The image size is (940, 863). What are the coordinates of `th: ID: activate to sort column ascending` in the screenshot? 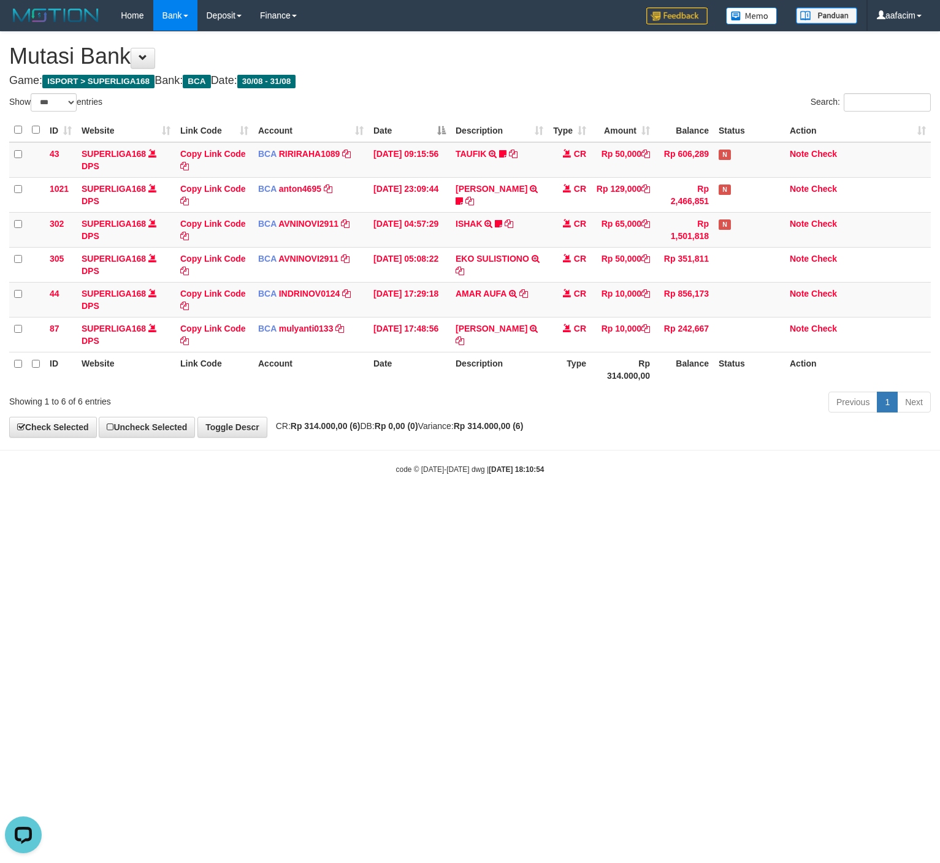 It's located at (61, 130).